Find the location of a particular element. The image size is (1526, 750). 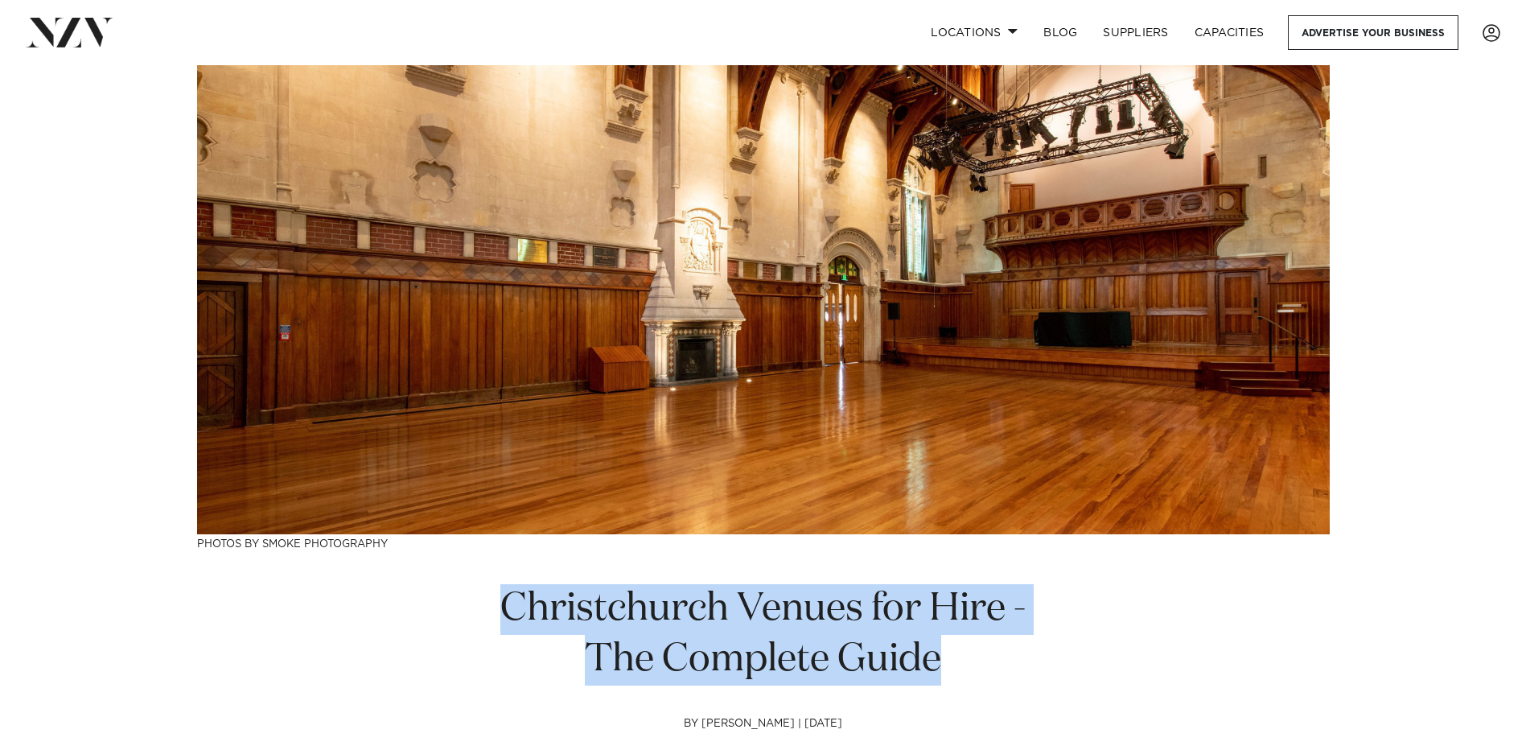

a: Advertise your business is located at coordinates (1373, 32).